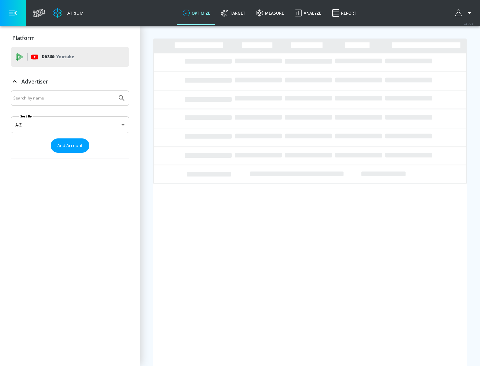  I want to click on p: Advertiser, so click(35, 82).